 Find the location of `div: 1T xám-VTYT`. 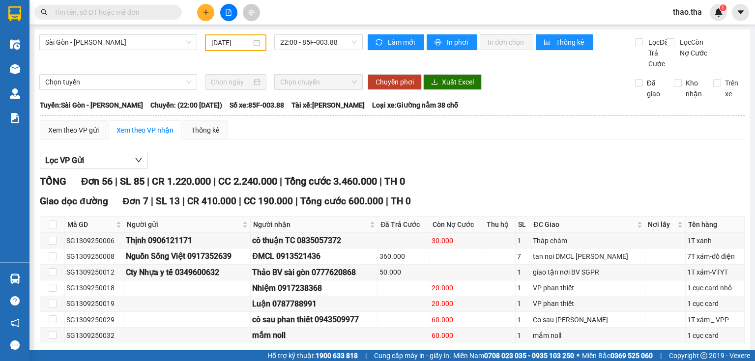

div: 1T xám-VTYT is located at coordinates (714, 272).